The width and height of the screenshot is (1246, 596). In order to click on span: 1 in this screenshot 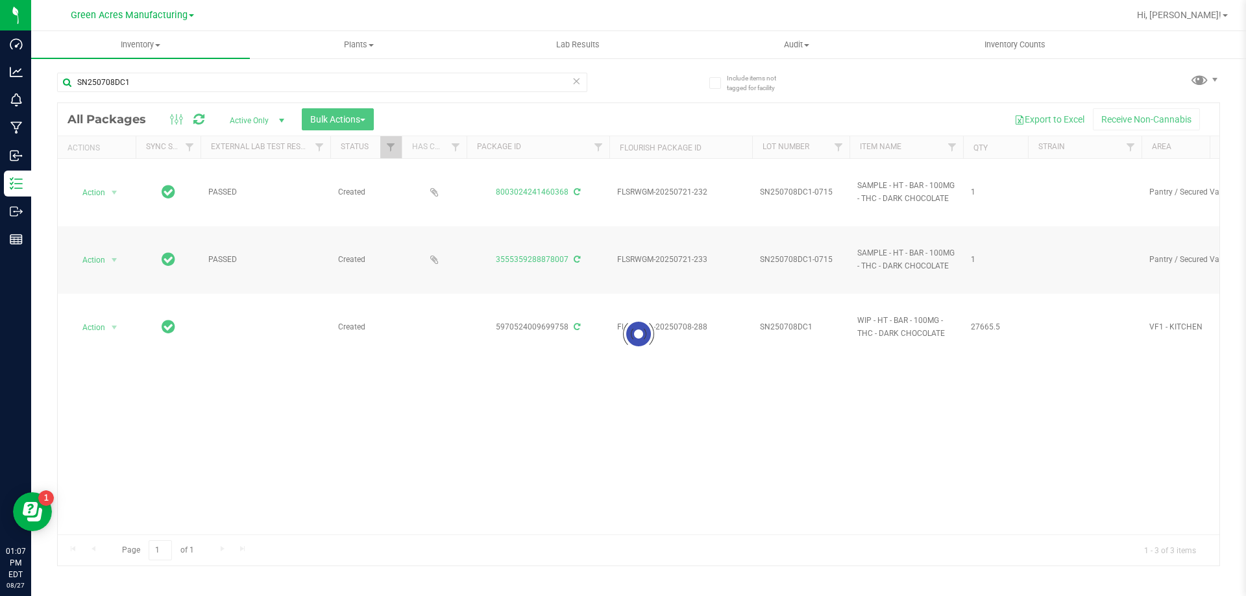, I will do `click(8, 7)`.